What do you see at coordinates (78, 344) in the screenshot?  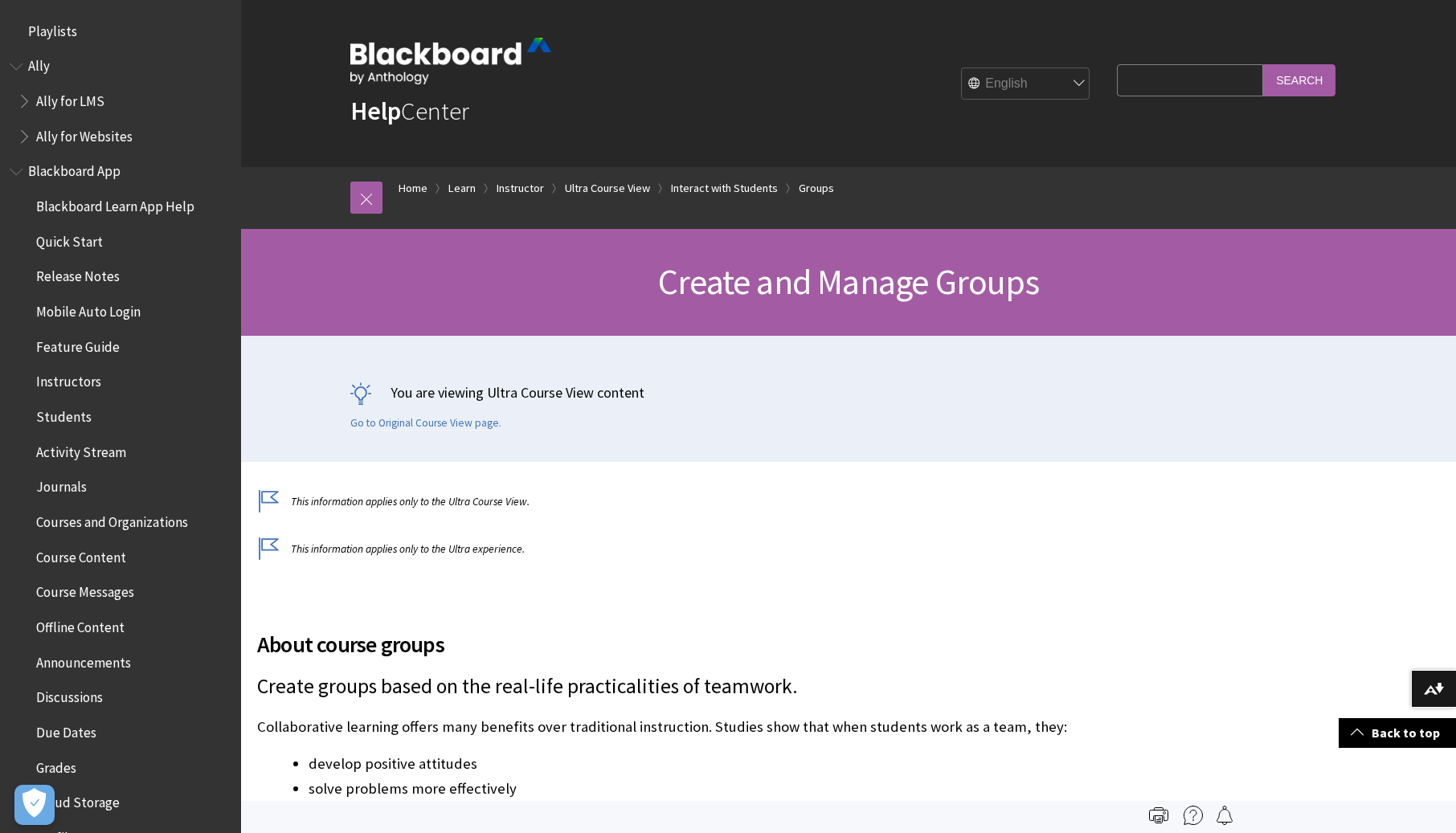 I see `span: Feature Guide` at bounding box center [78, 344].